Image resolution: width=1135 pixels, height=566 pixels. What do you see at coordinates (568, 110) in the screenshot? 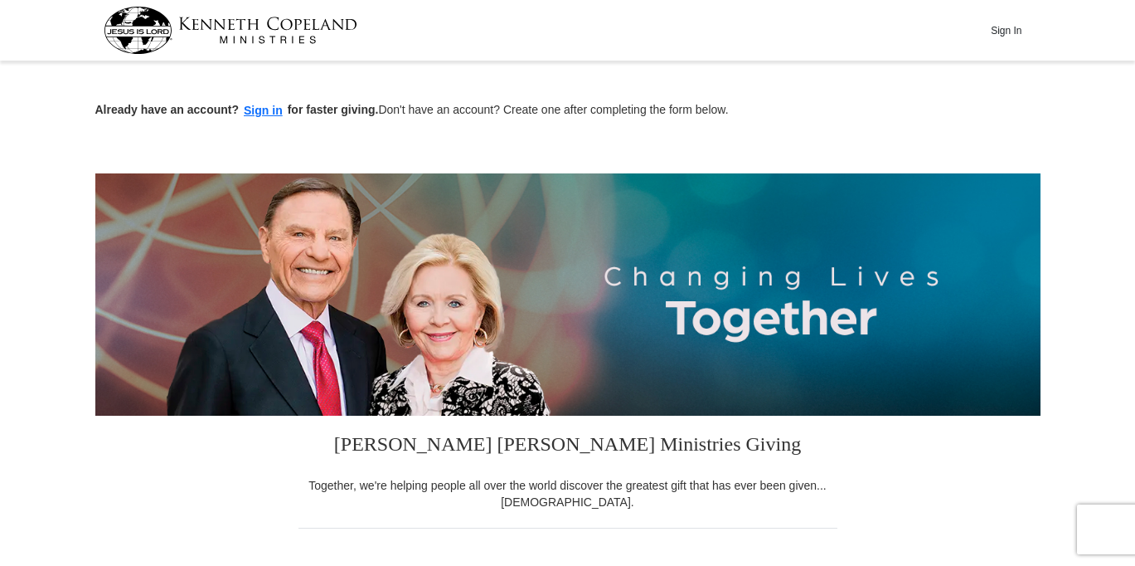
I see `p: Don't have an account? Create one after completing the form below.` at bounding box center [568, 110].